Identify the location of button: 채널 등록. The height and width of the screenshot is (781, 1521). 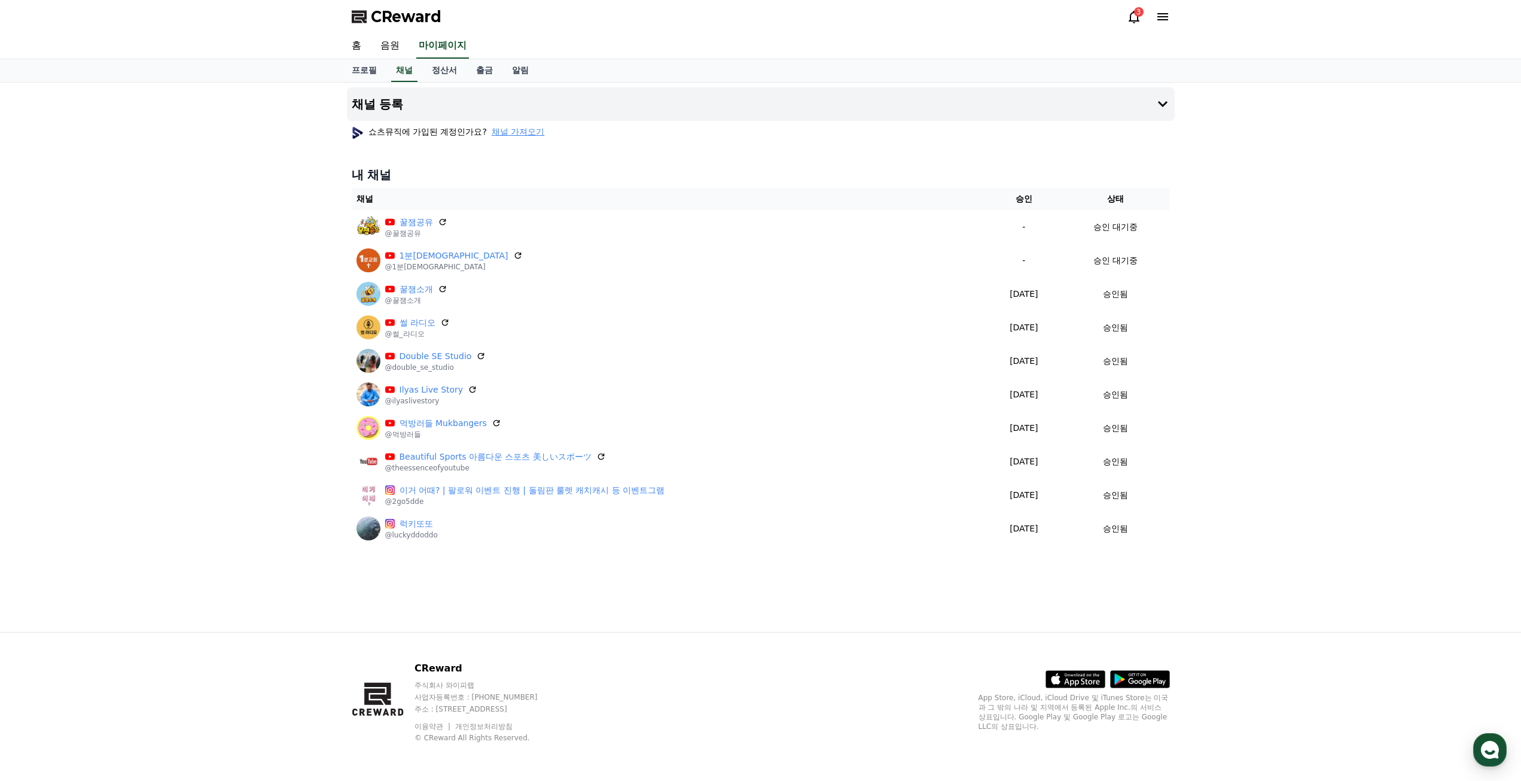
(761, 104).